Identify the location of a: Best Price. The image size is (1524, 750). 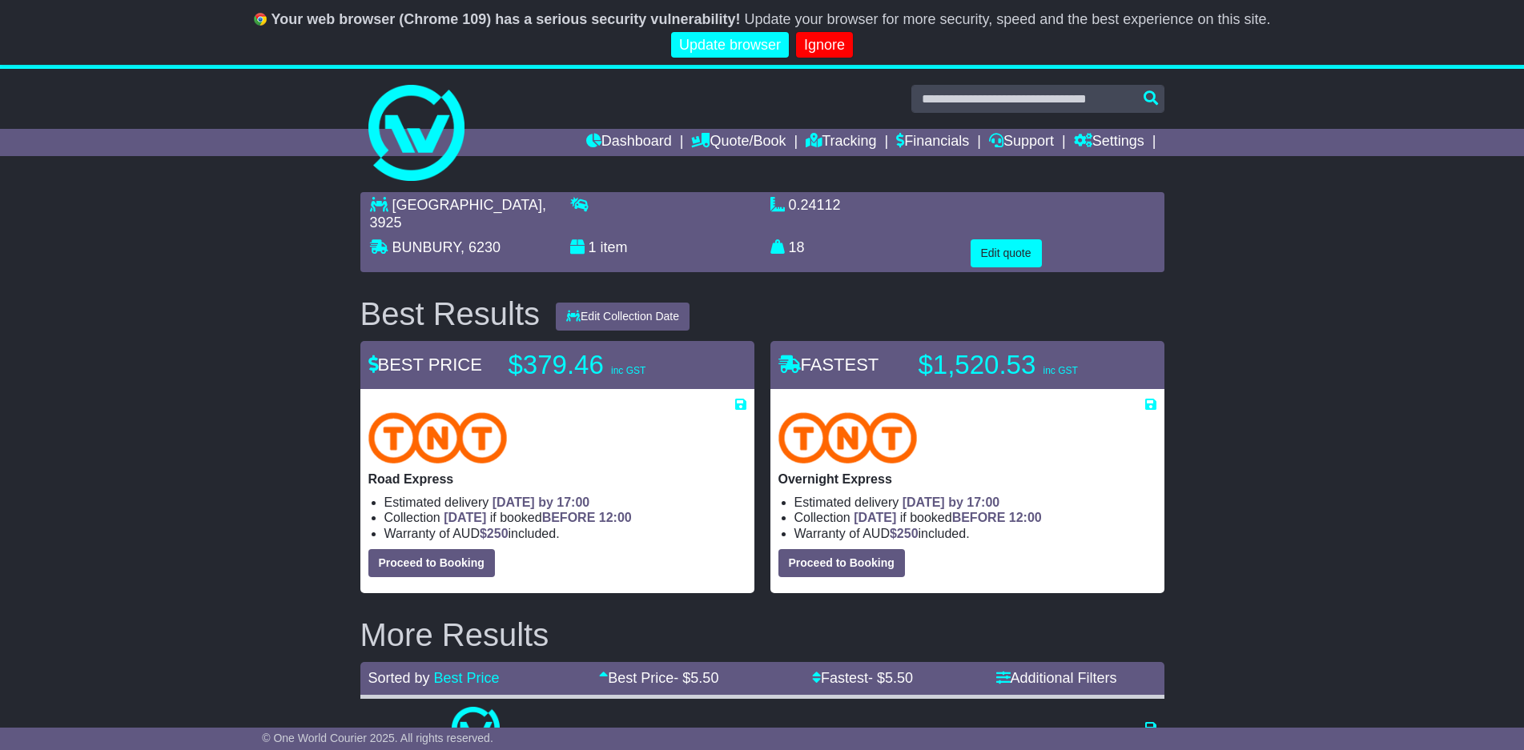
(467, 678).